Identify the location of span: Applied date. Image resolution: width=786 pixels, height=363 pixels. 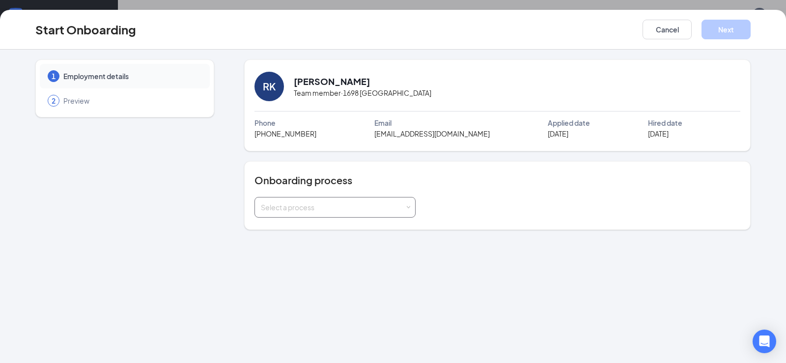
(569, 123).